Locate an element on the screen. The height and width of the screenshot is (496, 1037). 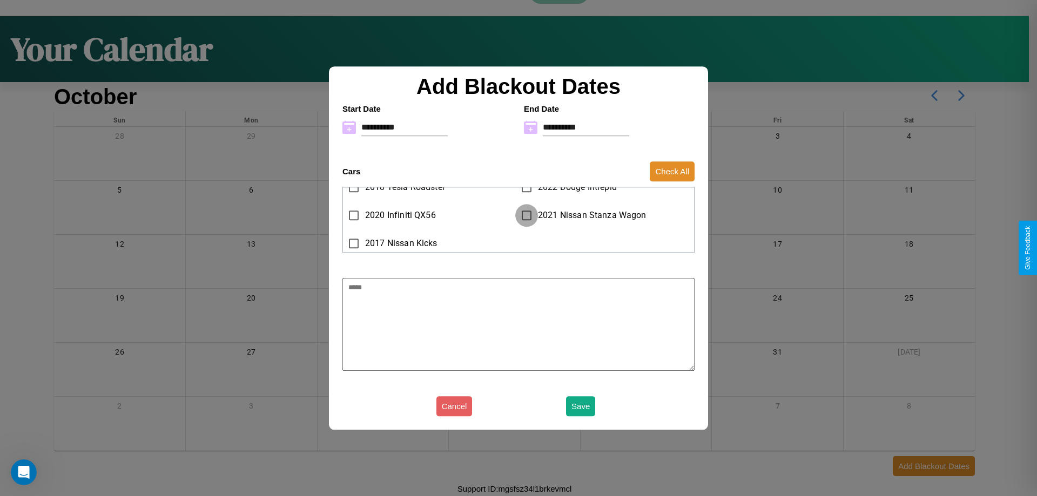
span: 2022 Dodge Intrepid is located at coordinates (577, 187).